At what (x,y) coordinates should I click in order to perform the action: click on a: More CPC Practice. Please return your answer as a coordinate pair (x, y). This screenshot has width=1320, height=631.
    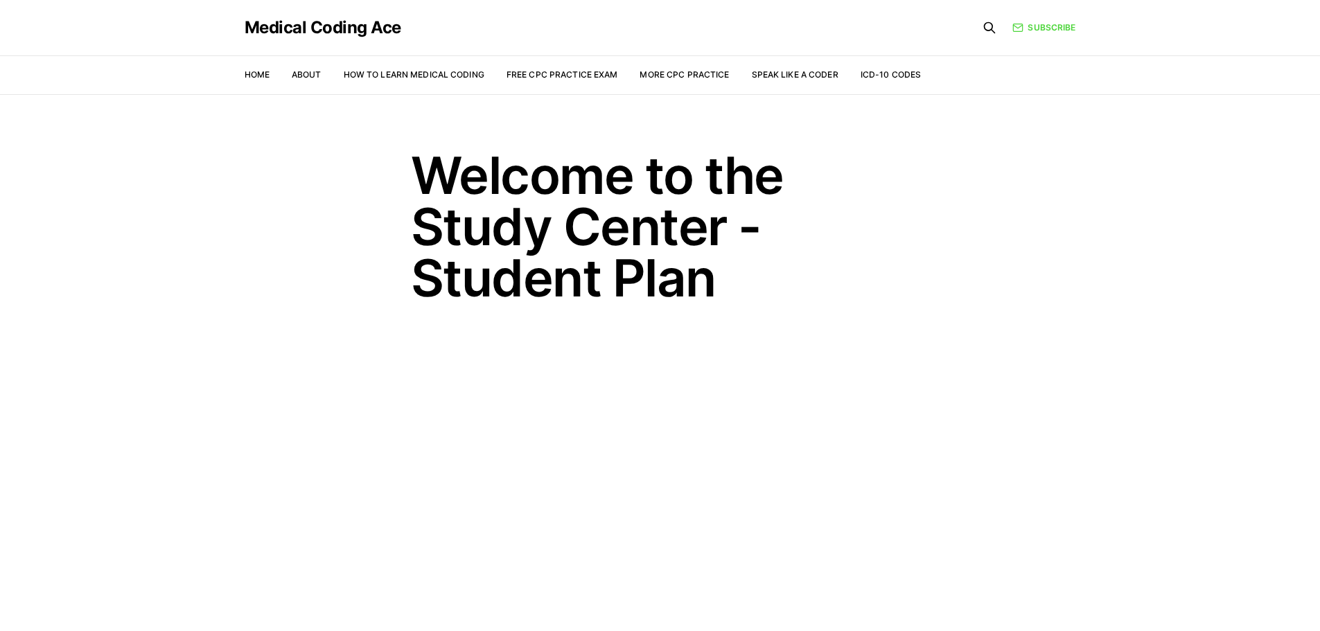
    Looking at the image, I should click on (684, 74).